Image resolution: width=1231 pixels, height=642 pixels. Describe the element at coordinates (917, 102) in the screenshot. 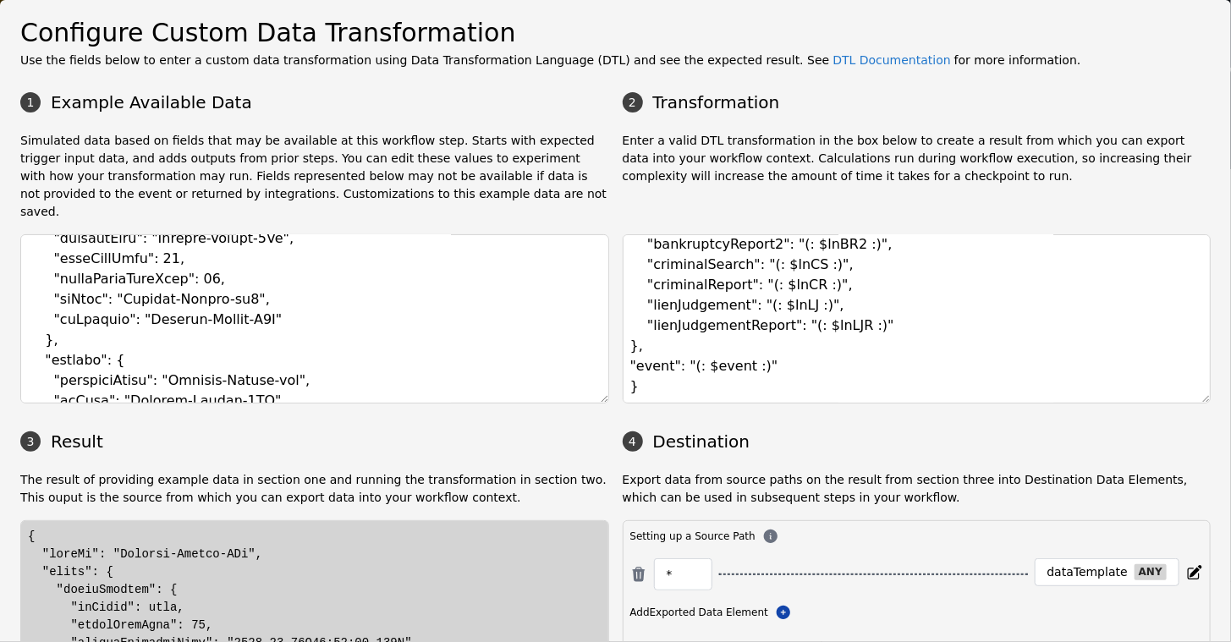

I see `h3: Transformation` at that location.